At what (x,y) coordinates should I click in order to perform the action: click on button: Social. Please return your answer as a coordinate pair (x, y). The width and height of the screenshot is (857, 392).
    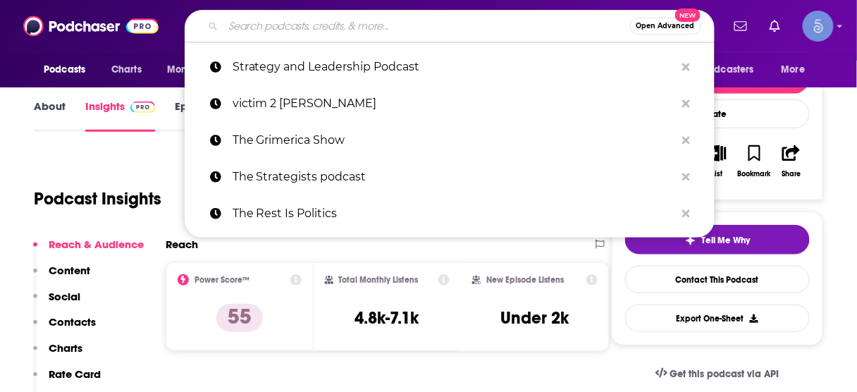
    Looking at the image, I should click on (56, 303).